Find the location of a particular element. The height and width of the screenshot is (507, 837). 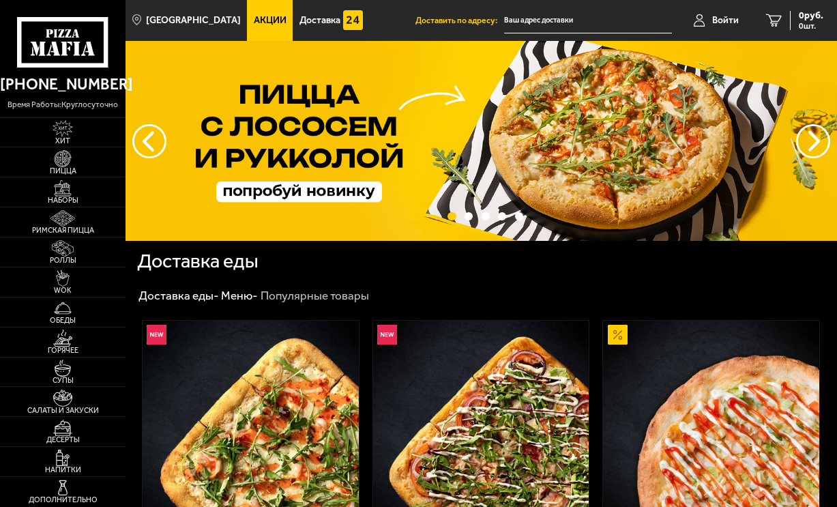

span: Войти is located at coordinates (725, 20).